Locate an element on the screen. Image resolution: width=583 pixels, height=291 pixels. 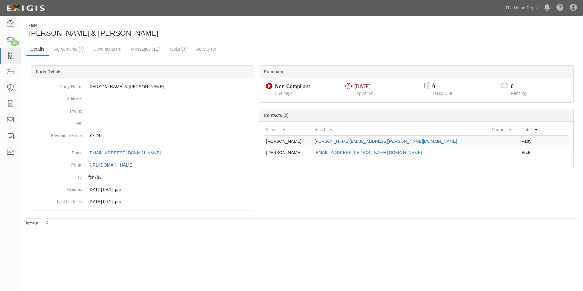
th: Phone is located at coordinates (504, 130).